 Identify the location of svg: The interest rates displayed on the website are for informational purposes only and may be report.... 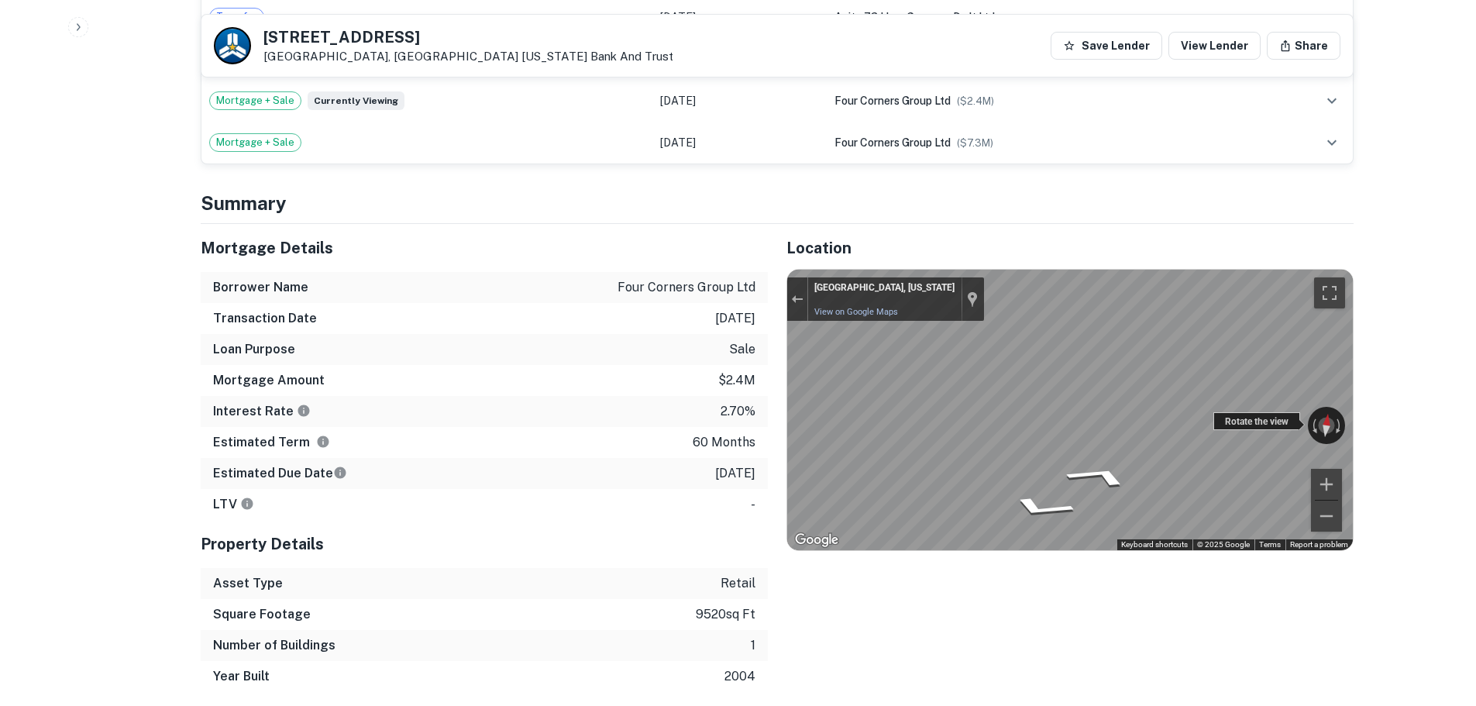
(304, 411).